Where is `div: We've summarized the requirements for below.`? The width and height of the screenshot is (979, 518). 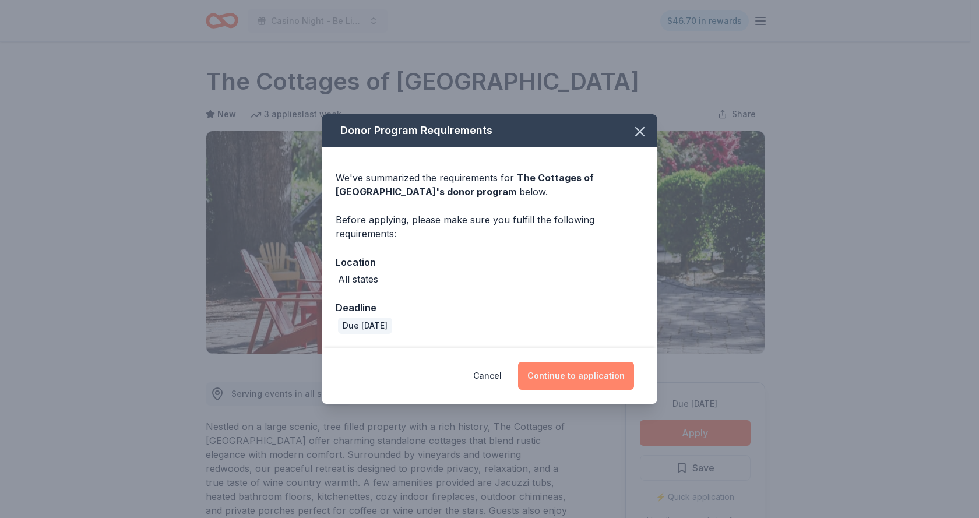
div: We've summarized the requirements for below. is located at coordinates (490, 185).